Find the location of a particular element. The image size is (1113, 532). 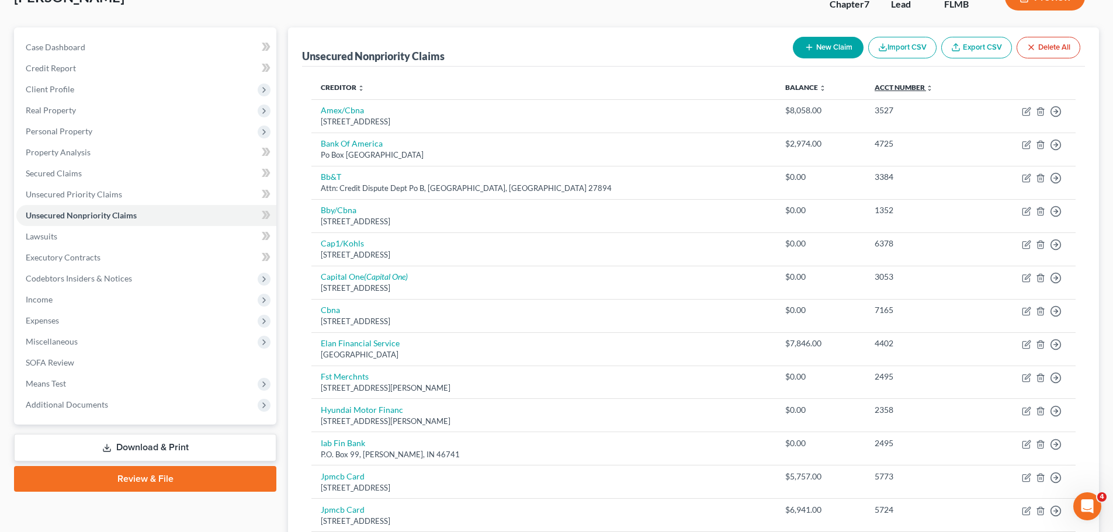

div: 5773 is located at coordinates (923, 477).